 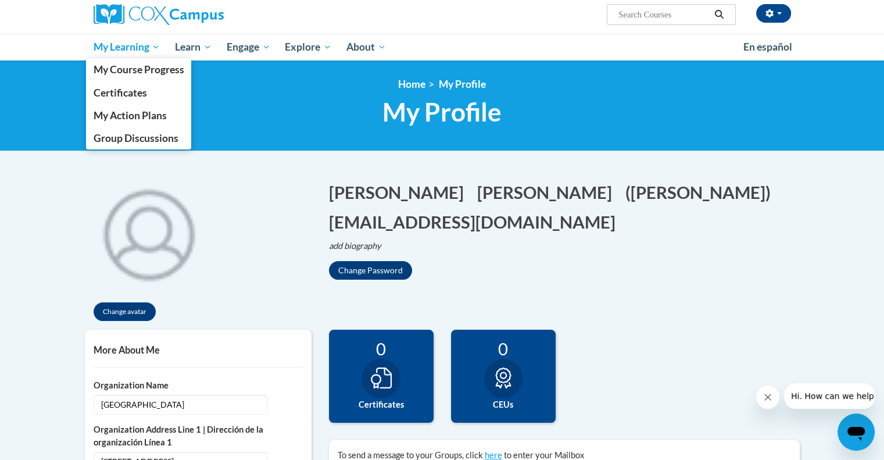 I want to click on button: Edit first name, so click(x=400, y=192).